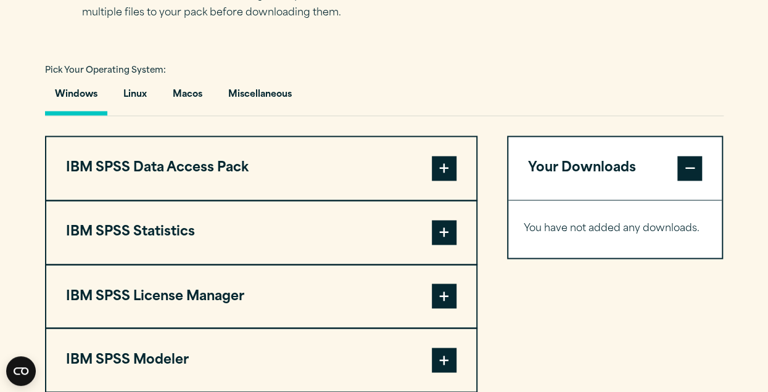  I want to click on button: IBM SPSS Modeler, so click(261, 360).